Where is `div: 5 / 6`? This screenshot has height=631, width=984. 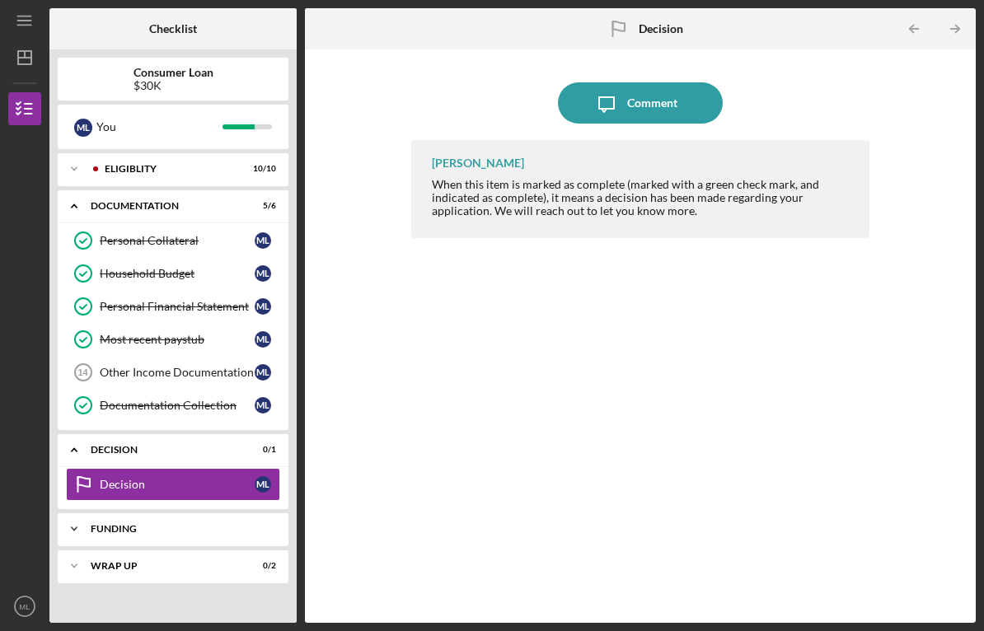 div: 5 / 6 is located at coordinates (261, 206).